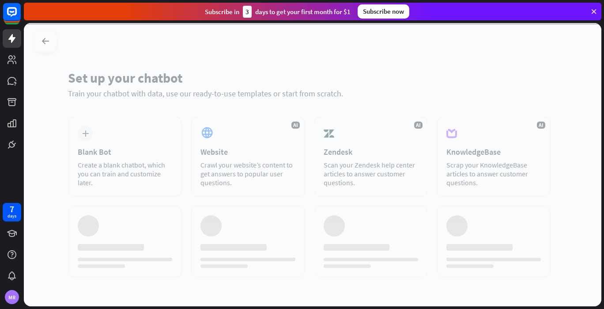  What do you see at coordinates (12, 216) in the screenshot?
I see `div: days` at bounding box center [12, 216].